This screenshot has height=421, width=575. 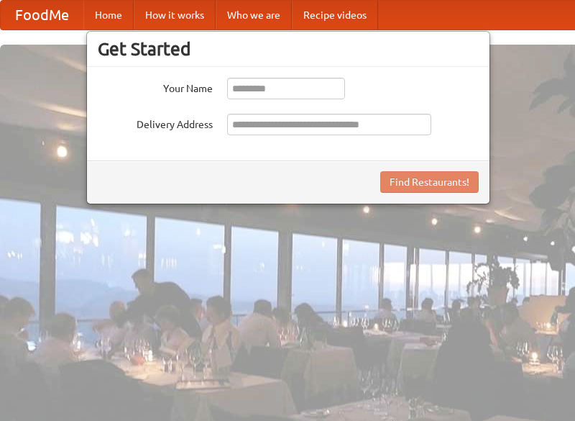 What do you see at coordinates (254, 15) in the screenshot?
I see `a: Who we are` at bounding box center [254, 15].